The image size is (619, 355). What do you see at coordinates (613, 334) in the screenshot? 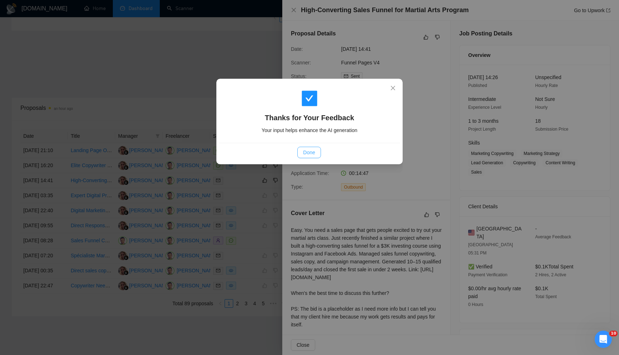
I see `span: 10` at bounding box center [613, 334].